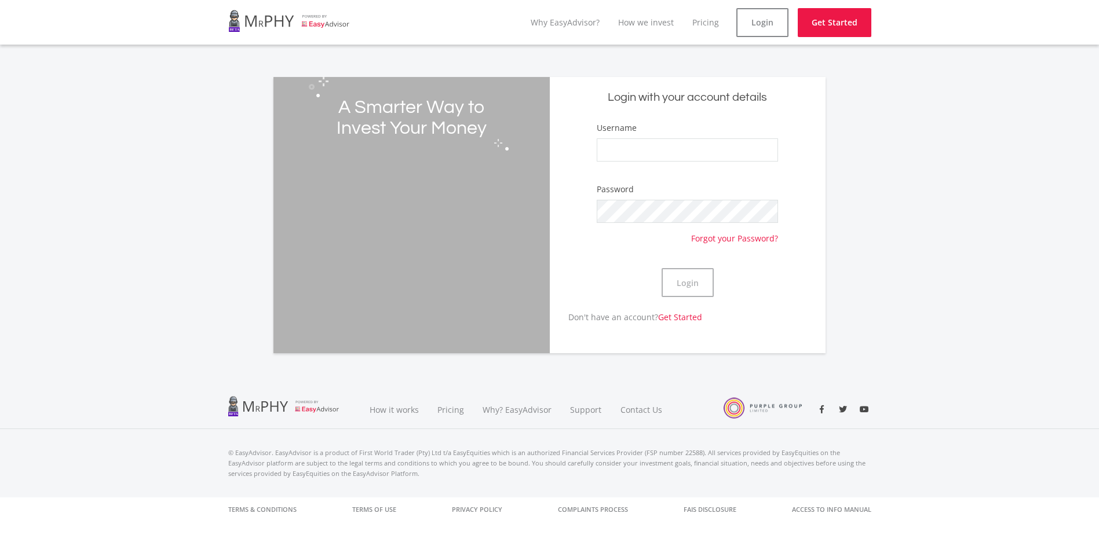 This screenshot has height=535, width=1099. I want to click on h2: A Smarter Way to Invest Your Money, so click(411, 118).